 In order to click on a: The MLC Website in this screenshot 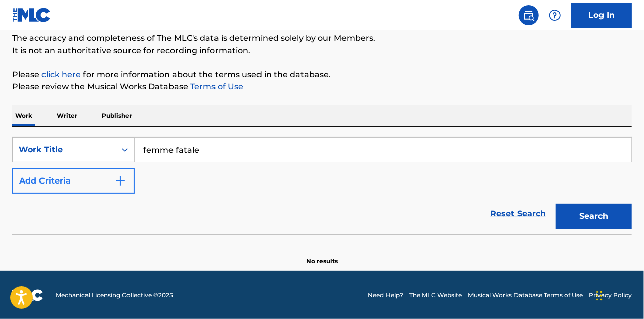, I will do `click(436, 295)`.